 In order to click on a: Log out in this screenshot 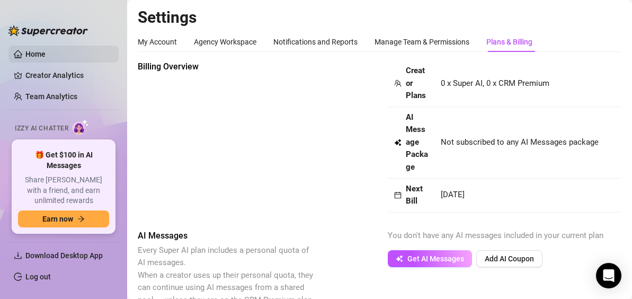, I will do `click(38, 276)`.